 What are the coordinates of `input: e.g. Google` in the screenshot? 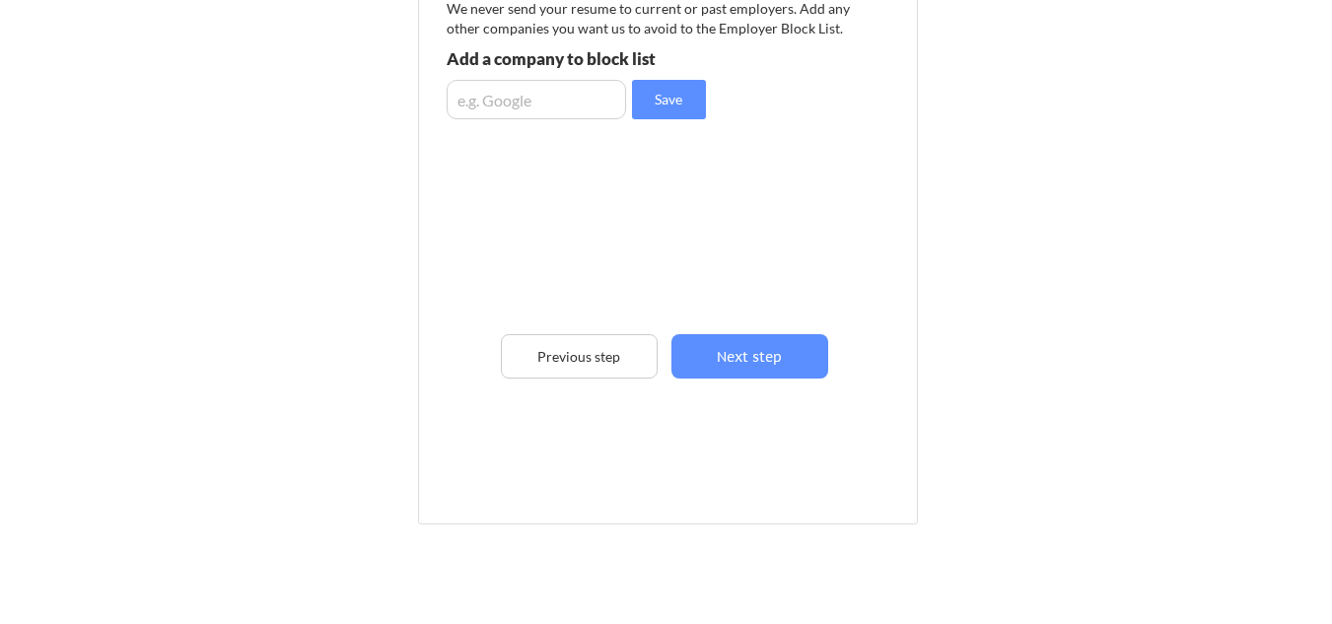 It's located at (536, 100).